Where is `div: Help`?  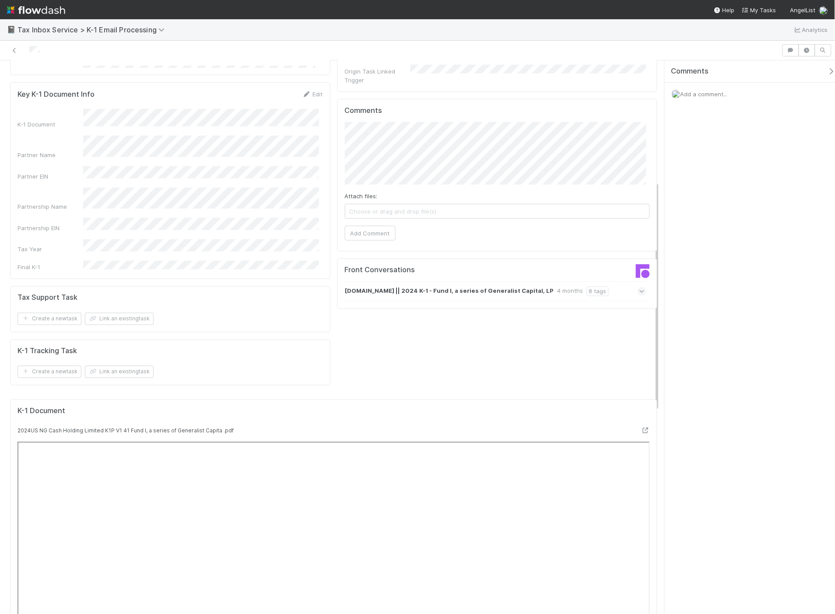 div: Help is located at coordinates (724, 10).